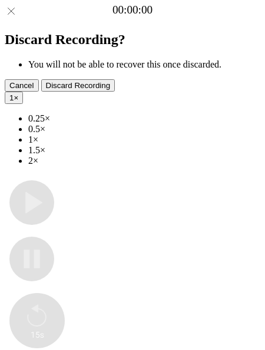 This screenshot has height=350, width=265. I want to click on li: 1×, so click(144, 140).